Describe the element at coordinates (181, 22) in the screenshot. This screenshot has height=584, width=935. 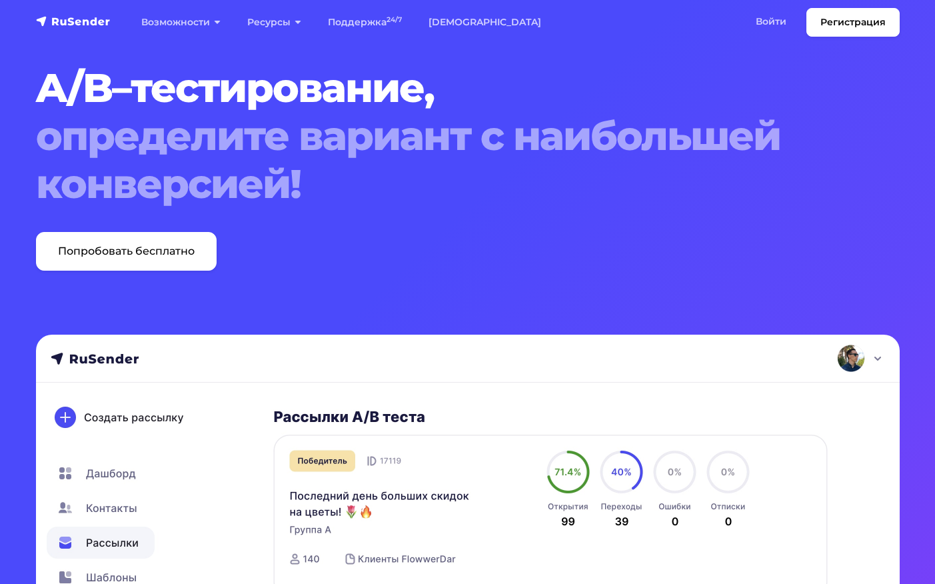
I see `a: Возможности` at that location.